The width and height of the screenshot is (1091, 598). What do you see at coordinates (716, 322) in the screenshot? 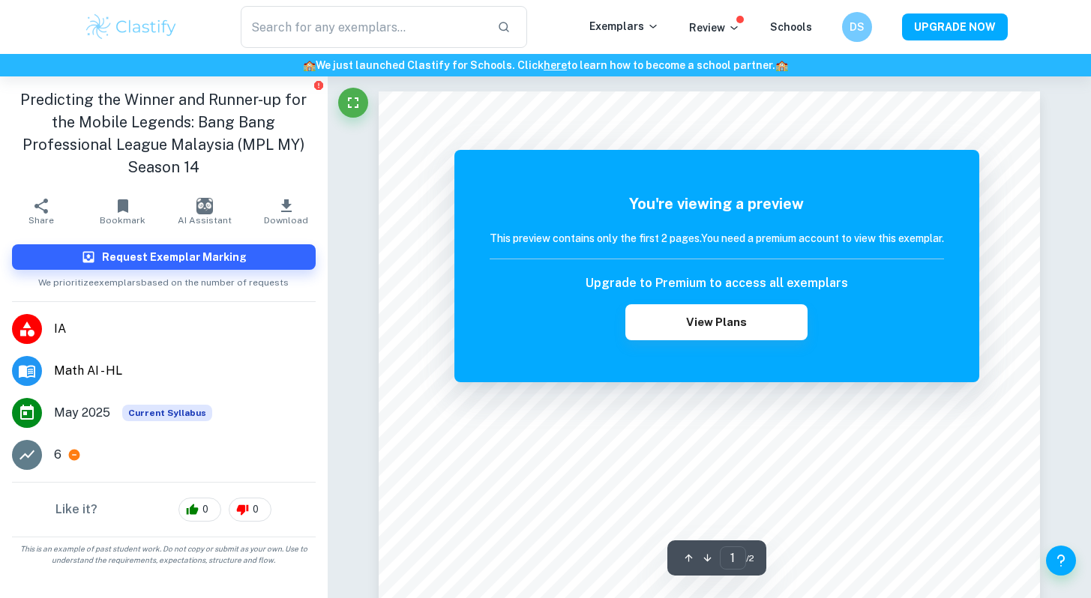
I see `button: View Plans` at bounding box center [716, 322].